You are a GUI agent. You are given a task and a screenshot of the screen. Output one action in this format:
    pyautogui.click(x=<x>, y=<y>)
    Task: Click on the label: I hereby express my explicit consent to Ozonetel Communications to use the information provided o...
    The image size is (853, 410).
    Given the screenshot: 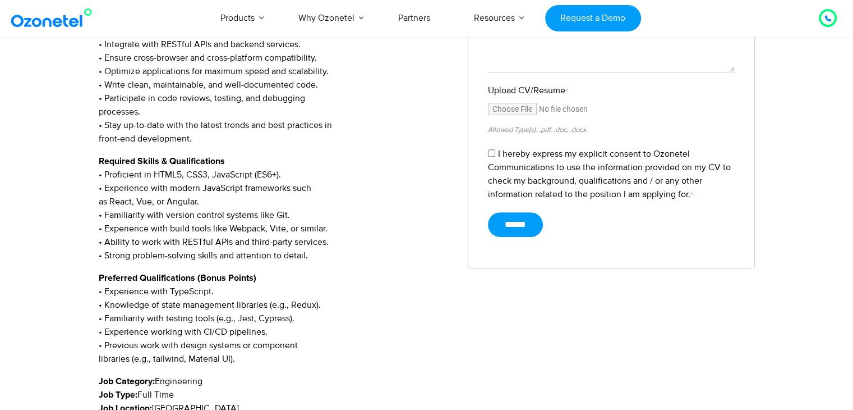 What is the action you would take?
    pyautogui.click(x=609, y=174)
    